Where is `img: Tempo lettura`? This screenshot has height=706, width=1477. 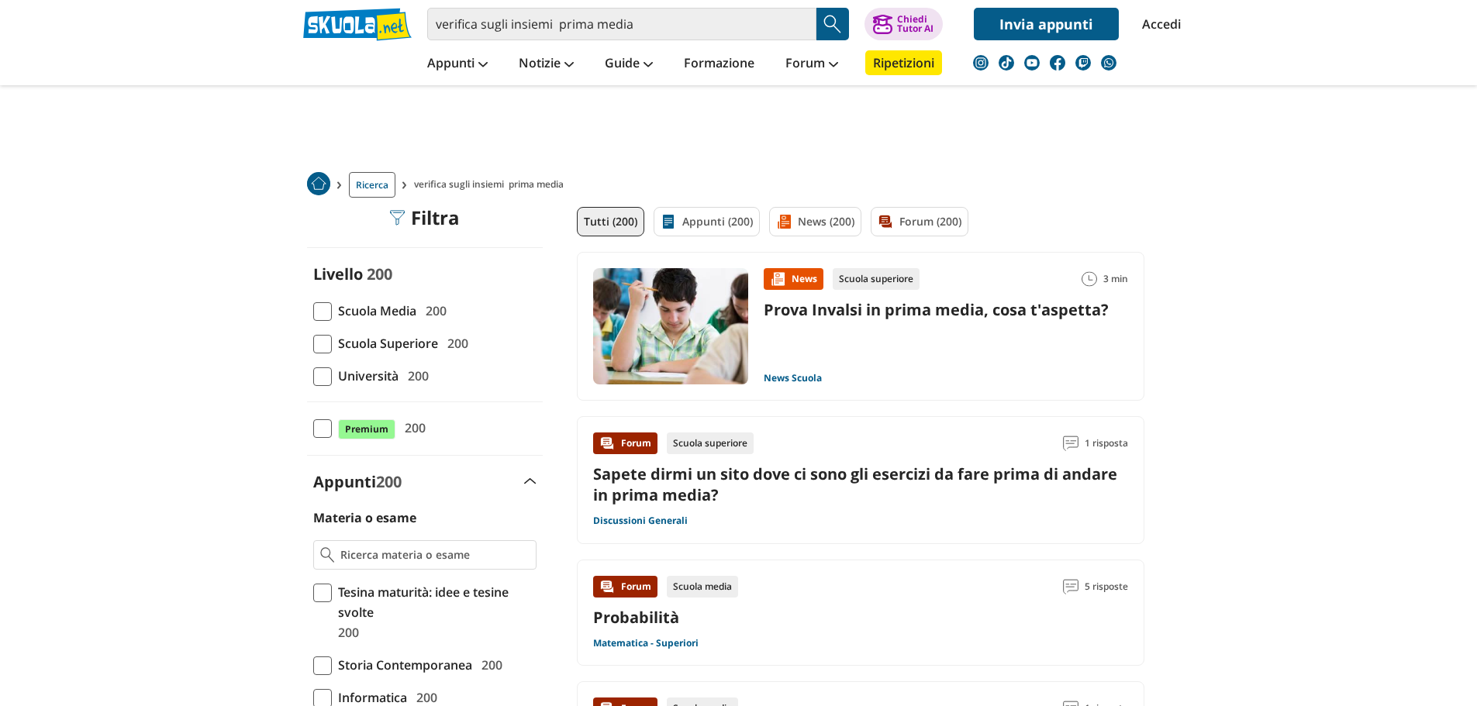 img: Tempo lettura is located at coordinates (1089, 279).